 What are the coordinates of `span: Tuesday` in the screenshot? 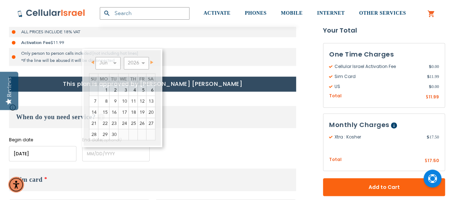 It's located at (114, 79).